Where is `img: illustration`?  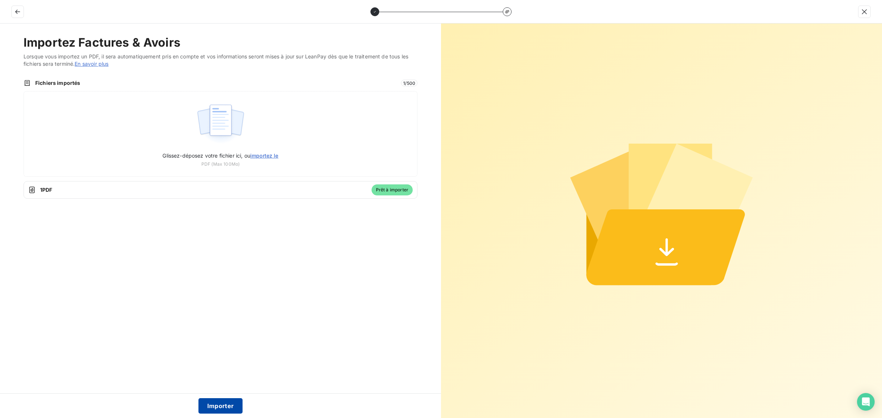 img: illustration is located at coordinates (220, 124).